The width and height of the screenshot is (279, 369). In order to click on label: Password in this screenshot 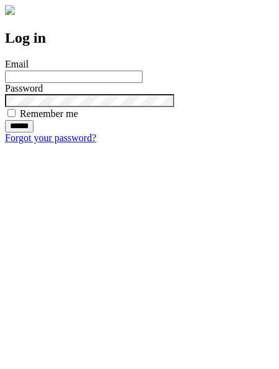, I will do `click(24, 88)`.